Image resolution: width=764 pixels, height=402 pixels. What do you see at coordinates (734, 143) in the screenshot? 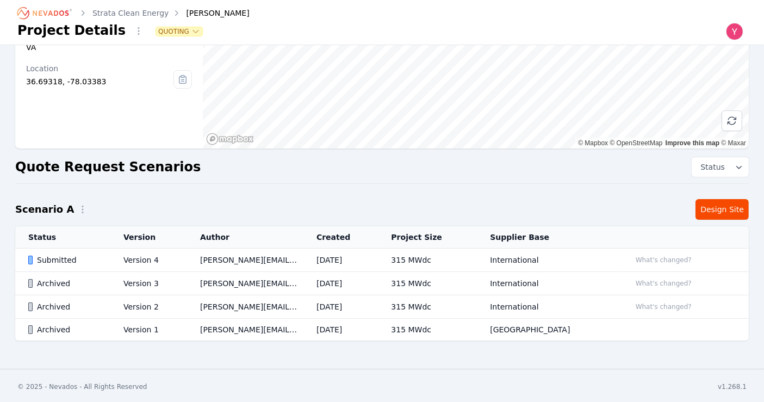
I see `a: Maxar` at bounding box center [734, 143].